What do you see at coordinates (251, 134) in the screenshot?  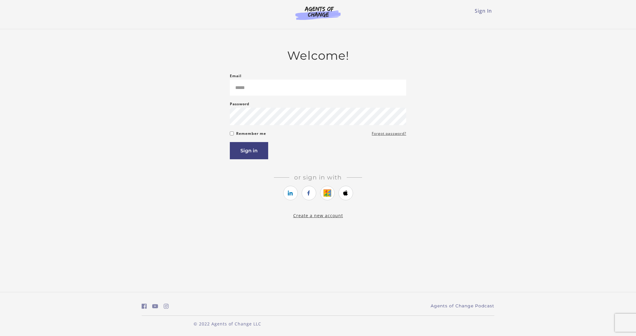 I see `label: Remember me` at bounding box center [251, 134].